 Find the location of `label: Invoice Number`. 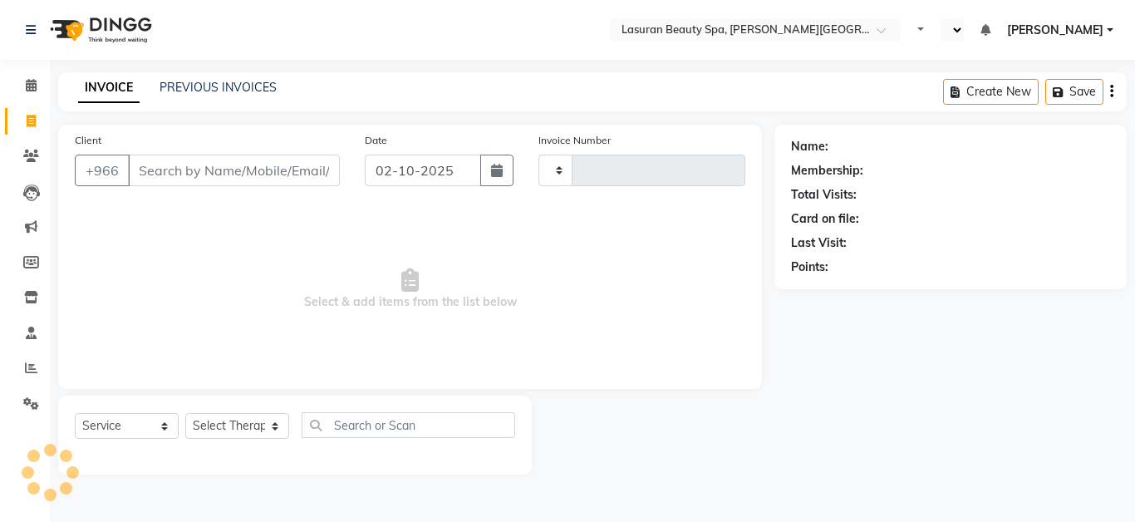

label: Invoice Number is located at coordinates (574, 140).